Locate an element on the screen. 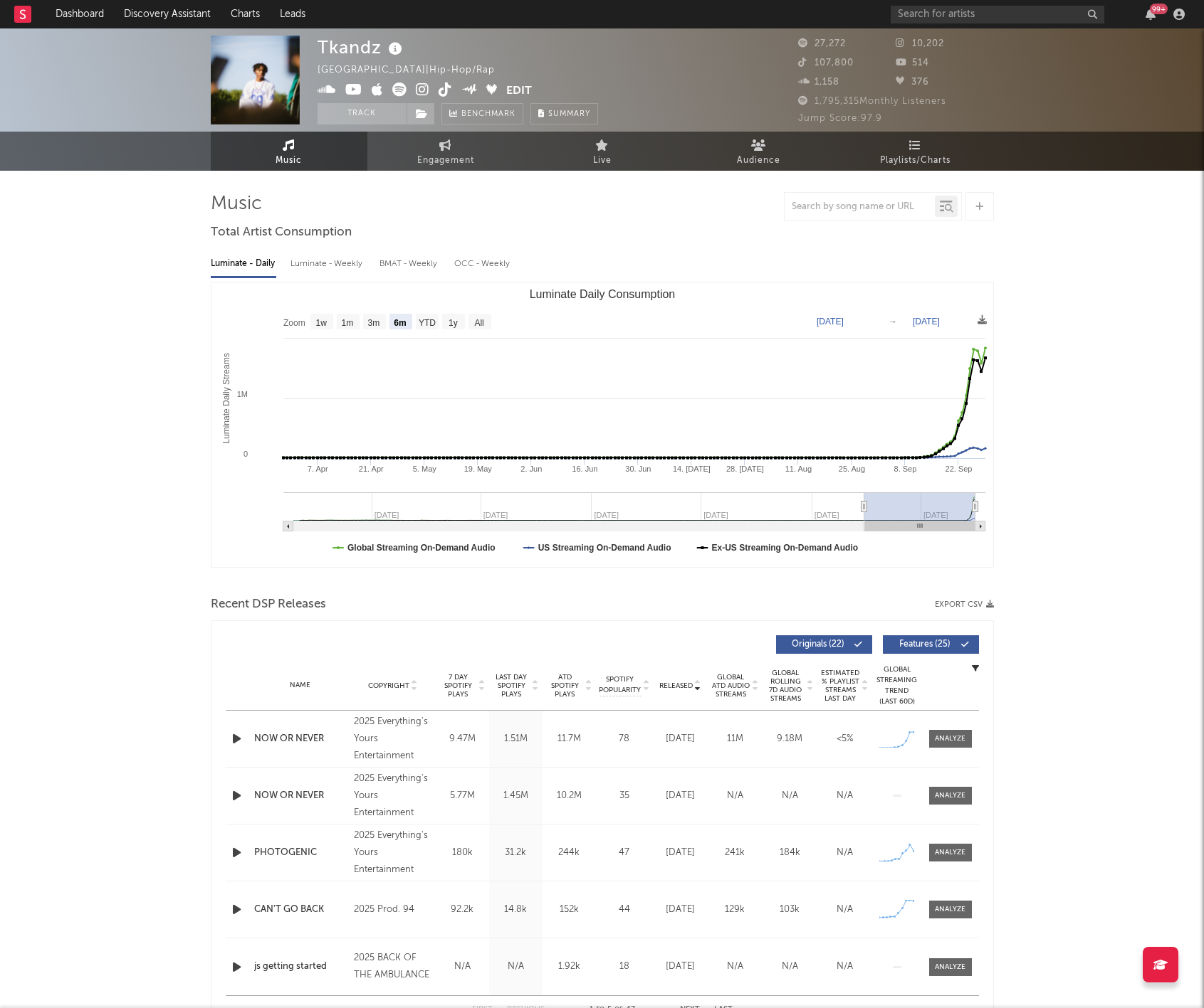  div: PHOTOGENIC is located at coordinates (301, 853).